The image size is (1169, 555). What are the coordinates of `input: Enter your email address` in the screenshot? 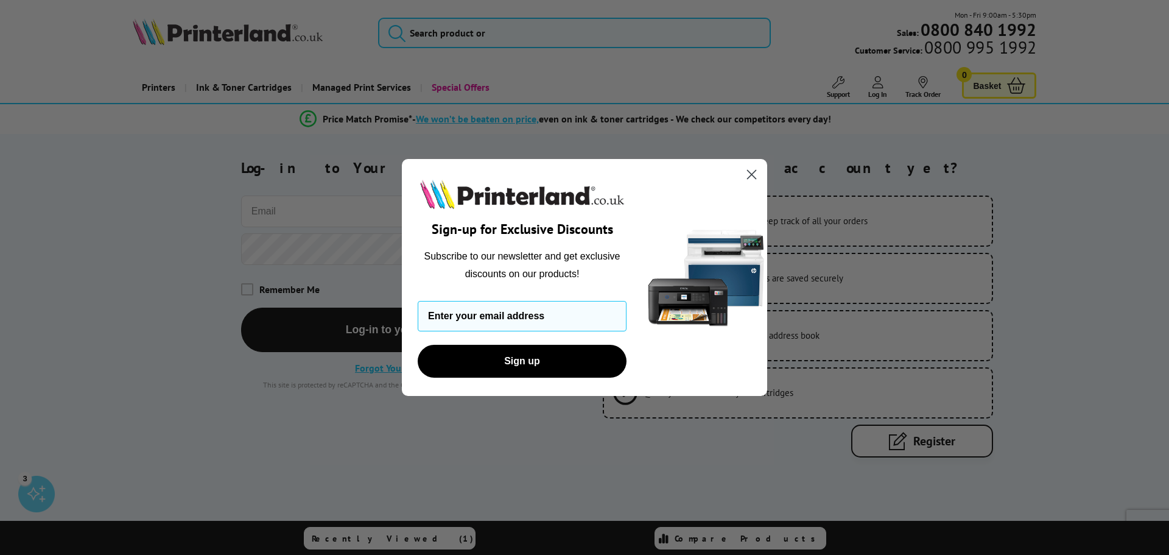 It's located at (522, 316).